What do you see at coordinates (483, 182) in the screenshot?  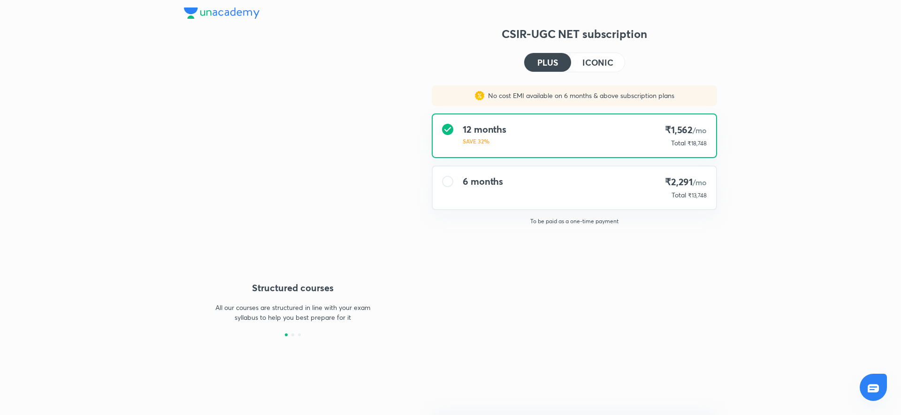 I see `h4: 6 months` at bounding box center [483, 182].